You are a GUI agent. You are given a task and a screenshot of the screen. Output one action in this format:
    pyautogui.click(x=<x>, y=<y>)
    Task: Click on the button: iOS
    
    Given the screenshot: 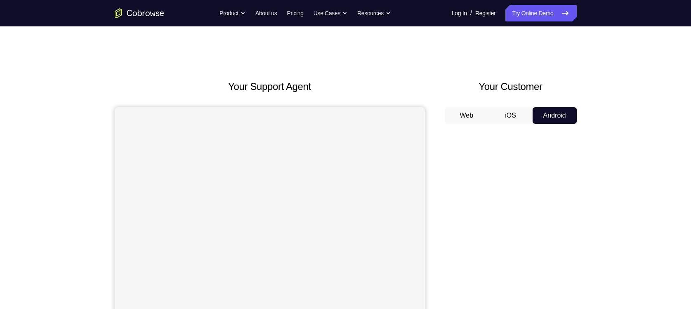 What is the action you would take?
    pyautogui.click(x=511, y=116)
    